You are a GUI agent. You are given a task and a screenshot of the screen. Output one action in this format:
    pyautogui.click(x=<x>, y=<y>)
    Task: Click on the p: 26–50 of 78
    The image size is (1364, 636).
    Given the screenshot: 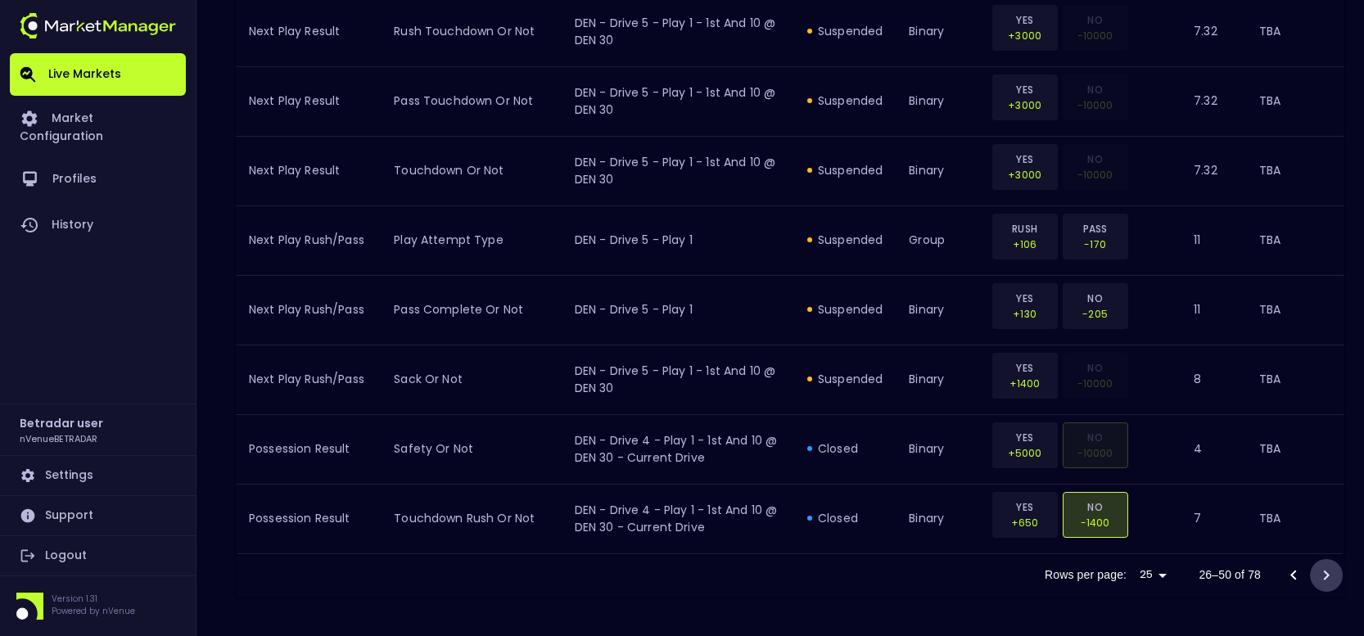 What is the action you would take?
    pyautogui.click(x=1230, y=575)
    